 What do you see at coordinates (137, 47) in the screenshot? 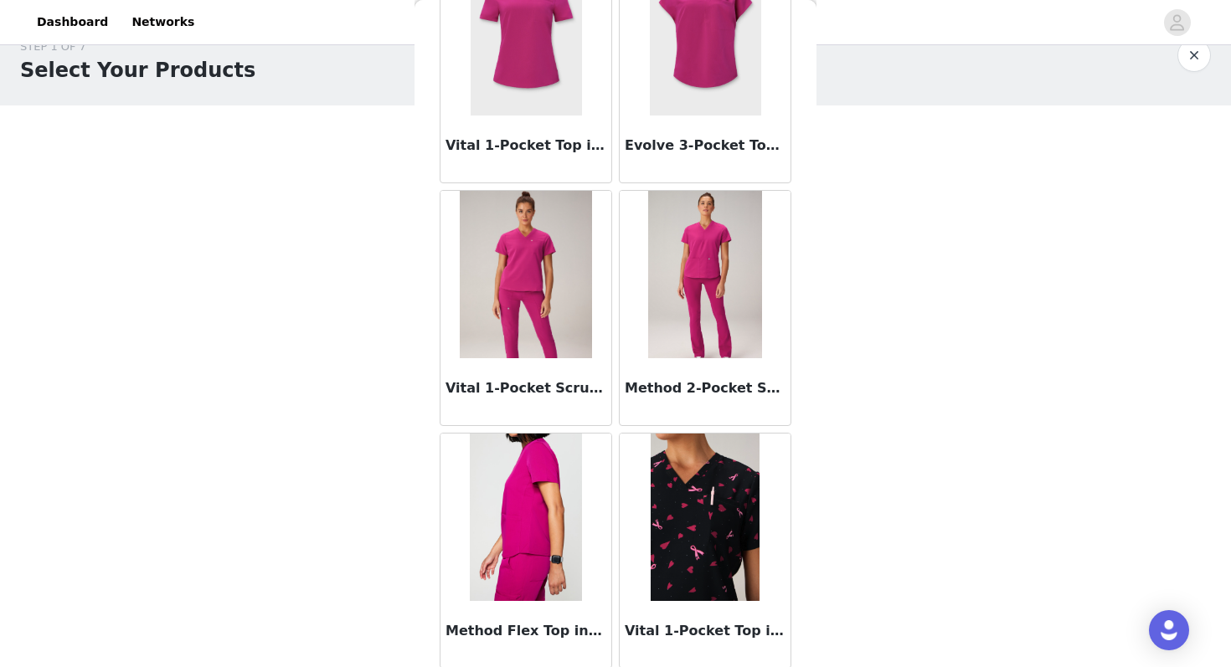
I see `div: STEP 1 OF 7` at bounding box center [137, 47].